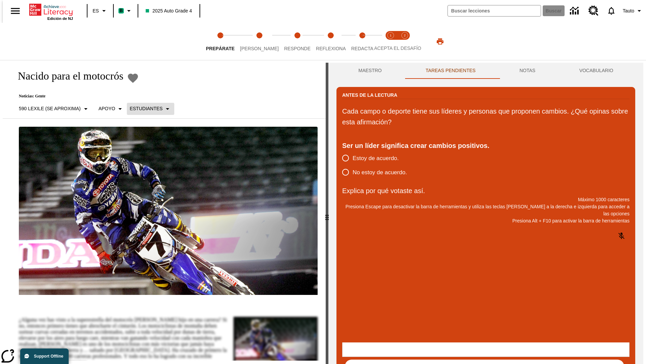  I want to click on span: 2025 Auto Grade 4, so click(169, 11).